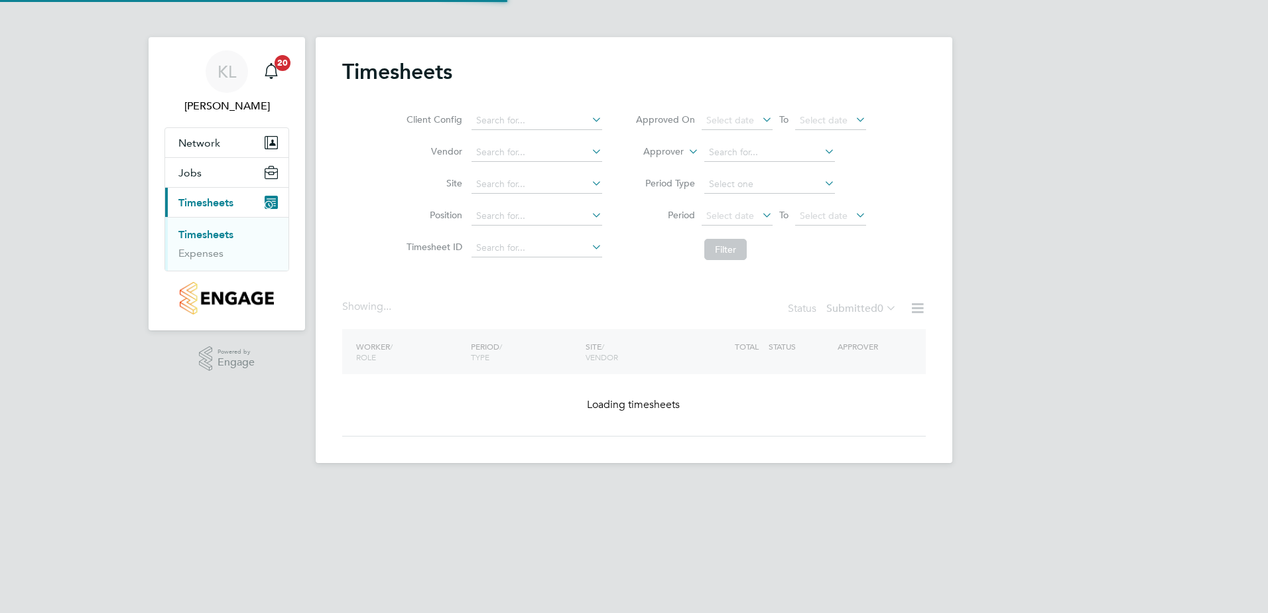 The image size is (1268, 613). Describe the element at coordinates (665, 215) in the screenshot. I see `label: Period` at that location.